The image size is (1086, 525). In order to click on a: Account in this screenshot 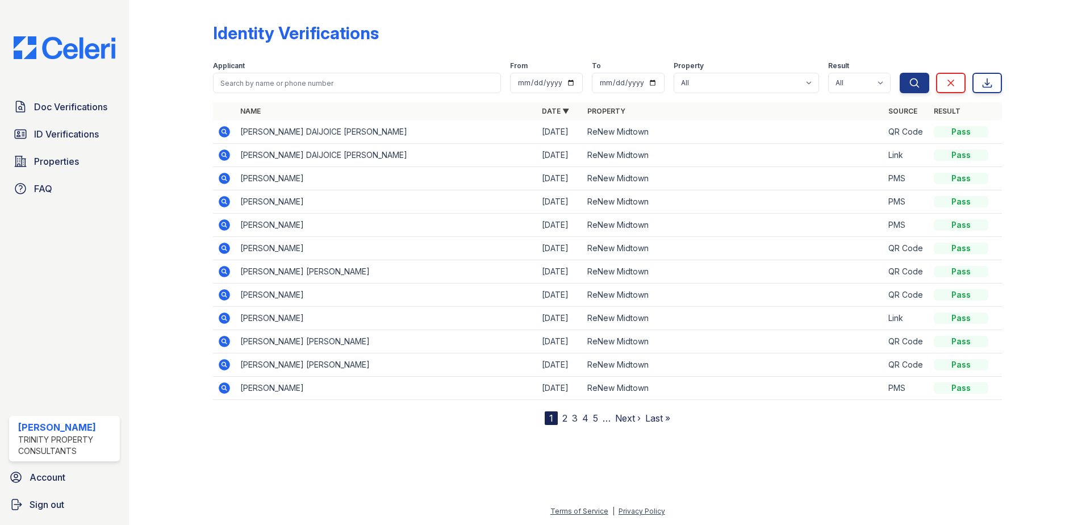, I will do `click(64, 477)`.